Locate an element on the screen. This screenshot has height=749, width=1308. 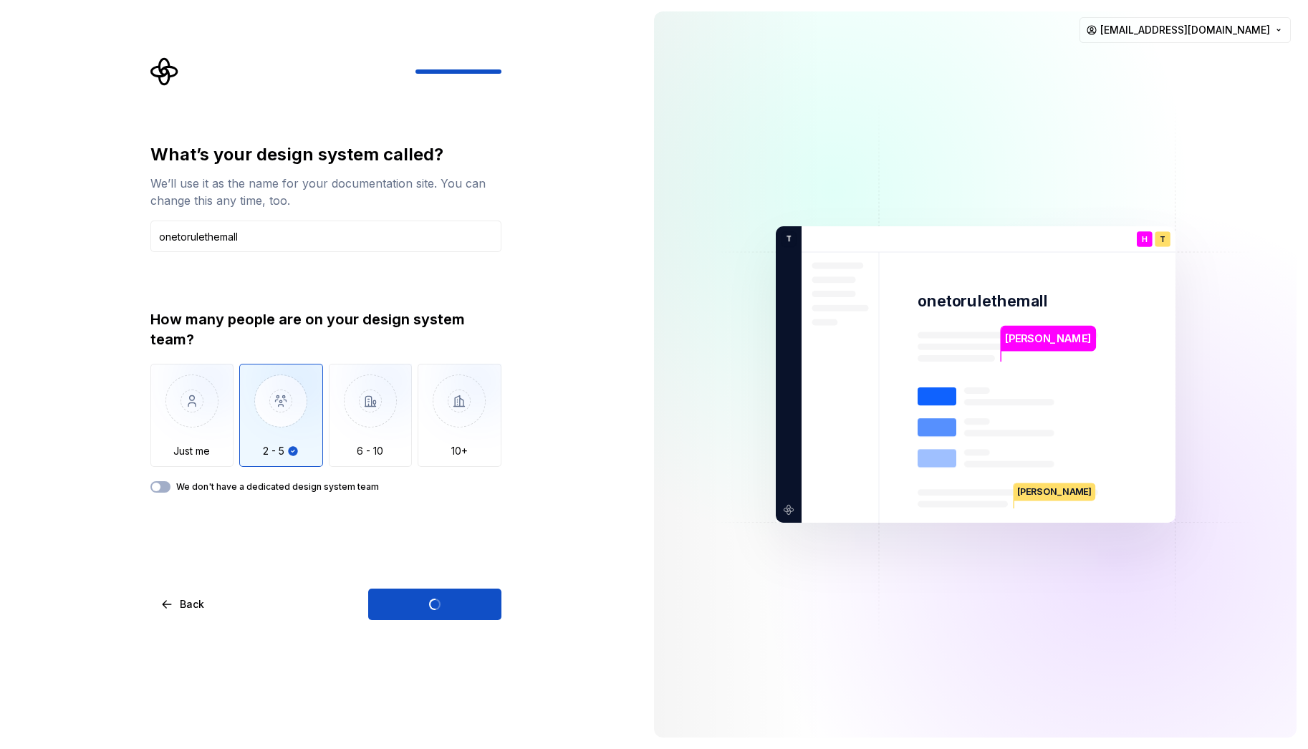
input: Design system name is located at coordinates (326, 236).